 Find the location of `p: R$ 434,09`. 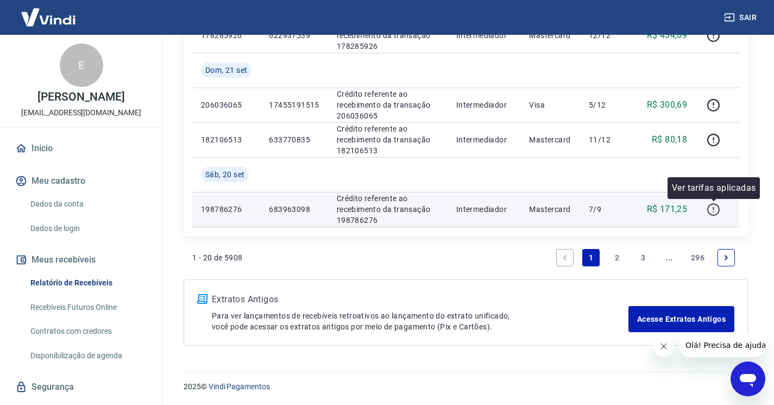

p: R$ 434,09 is located at coordinates (667, 35).